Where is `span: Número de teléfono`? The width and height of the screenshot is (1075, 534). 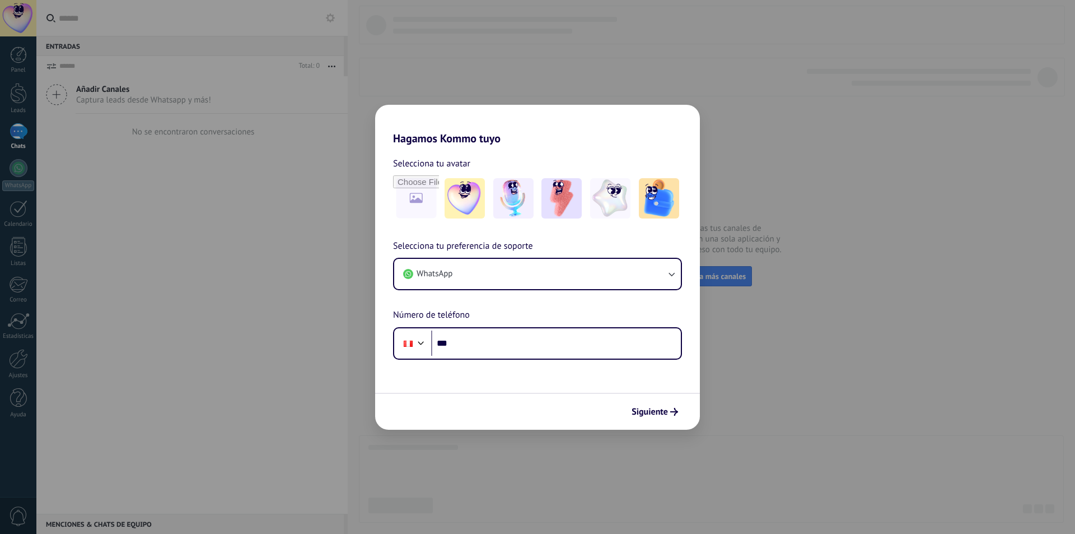
span: Número de teléfono is located at coordinates (431, 315).